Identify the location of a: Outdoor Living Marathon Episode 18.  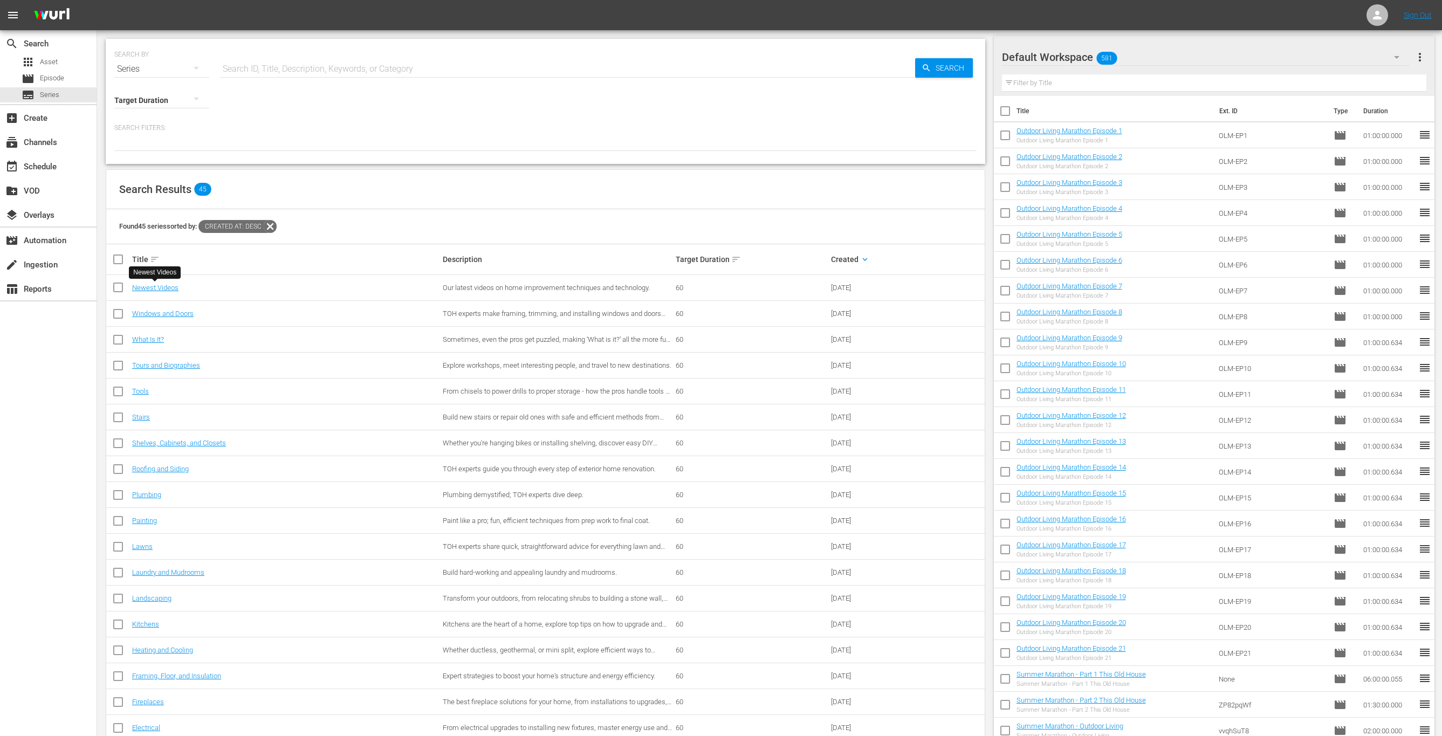
(1071, 570).